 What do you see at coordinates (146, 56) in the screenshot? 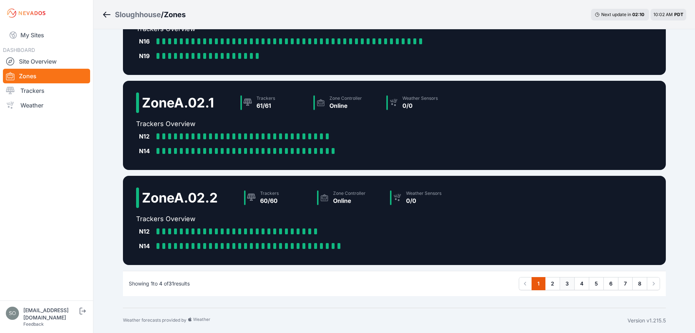
I see `div: N19` at bounding box center [146, 56].